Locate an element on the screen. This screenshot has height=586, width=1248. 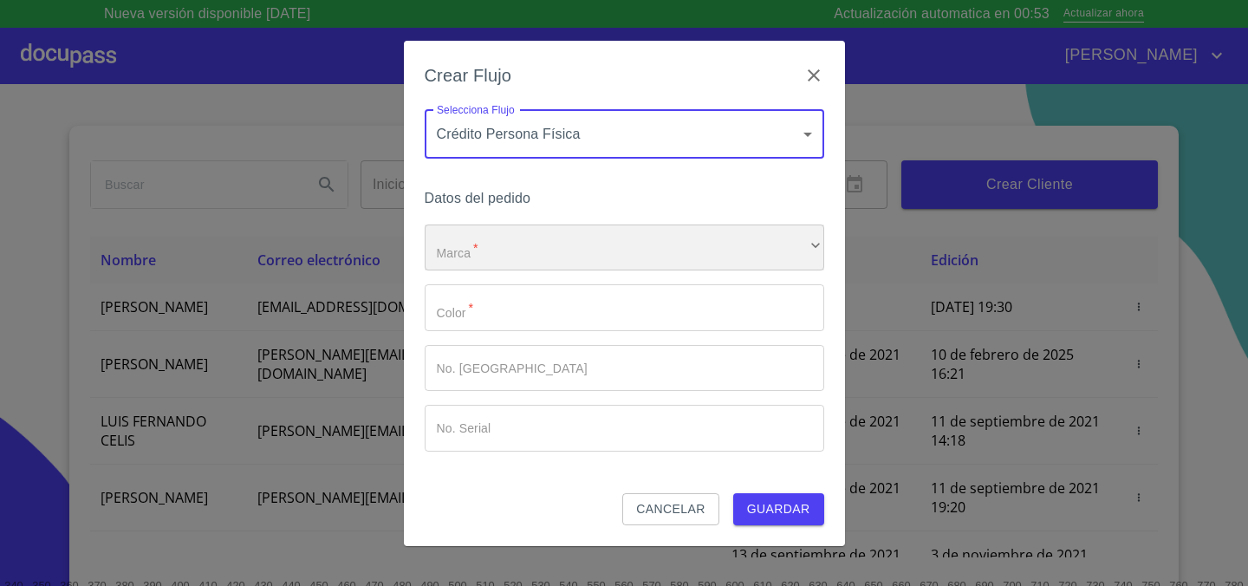
button: Cancelar is located at coordinates (670, 509).